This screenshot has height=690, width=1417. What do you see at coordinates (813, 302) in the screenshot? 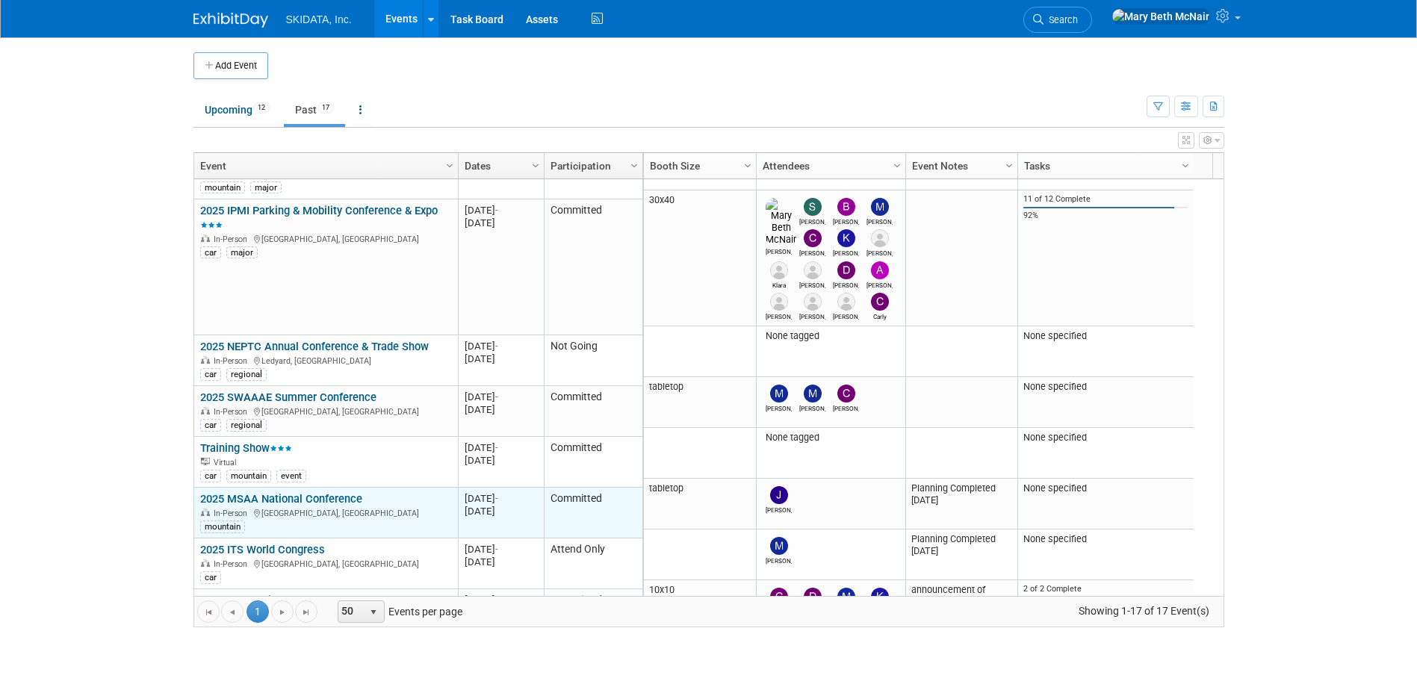
I see `img: Markus Kast` at bounding box center [813, 302].